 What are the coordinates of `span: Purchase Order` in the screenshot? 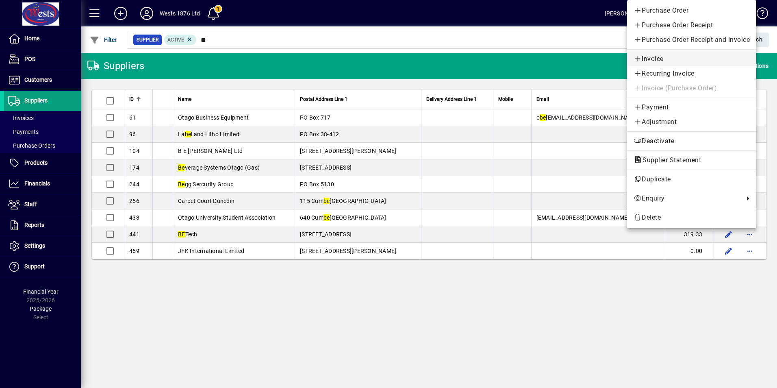 It's located at (692, 11).